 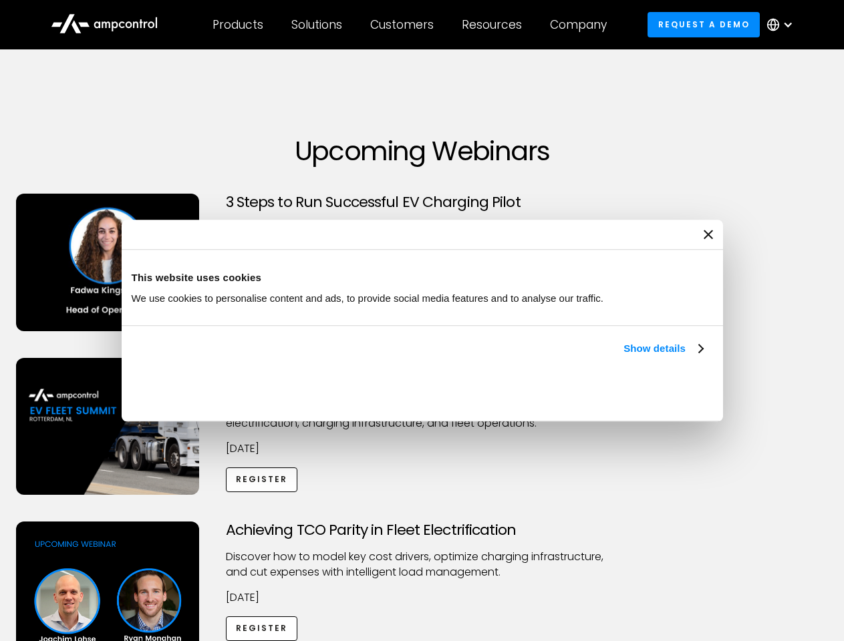 What do you see at coordinates (492, 25) in the screenshot?
I see `div: Resources` at bounding box center [492, 25].